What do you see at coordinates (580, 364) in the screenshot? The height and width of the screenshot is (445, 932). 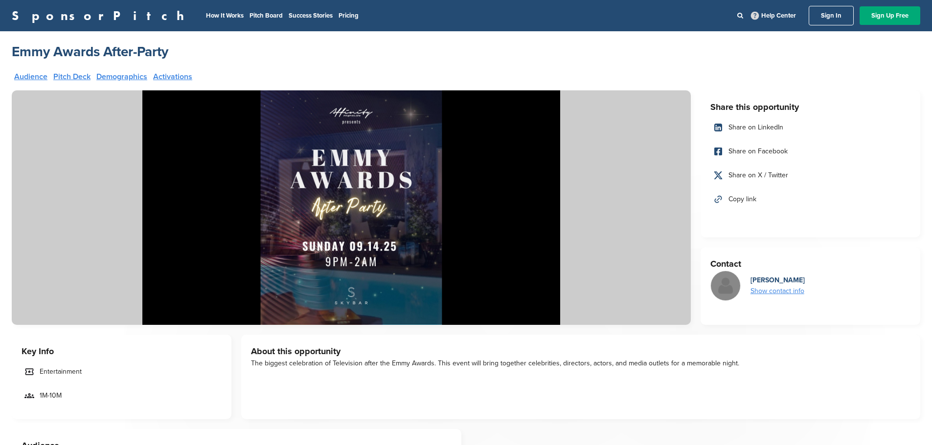 I see `div: The biggest celebration of Television after the Emmy Awards. This event will bring together celeb...` at bounding box center [580, 364].